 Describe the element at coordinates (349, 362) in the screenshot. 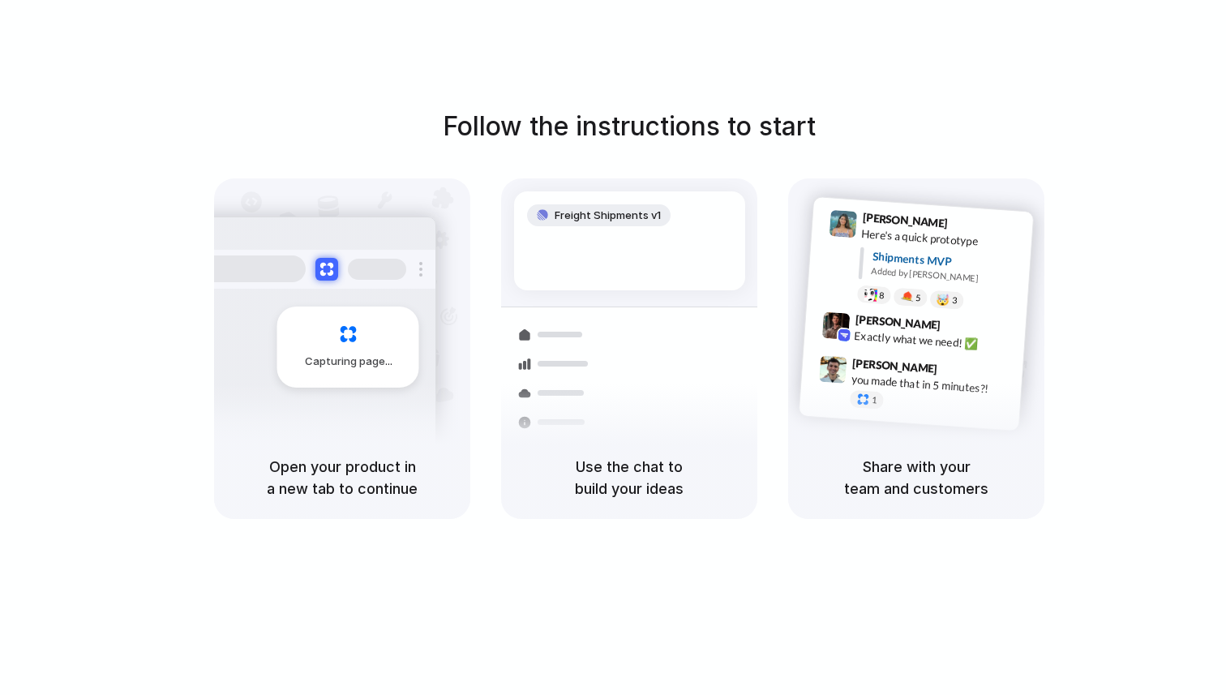

I see `span: Capturing page` at that location.